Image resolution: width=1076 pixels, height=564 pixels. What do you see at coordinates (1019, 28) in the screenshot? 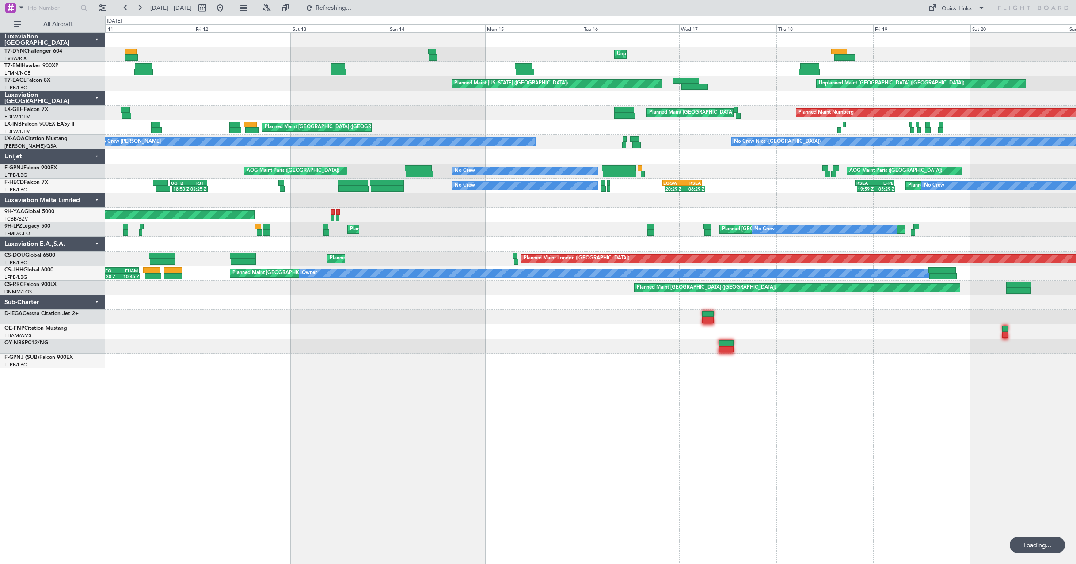
I see `div: Sat 20` at bounding box center [1019, 28].